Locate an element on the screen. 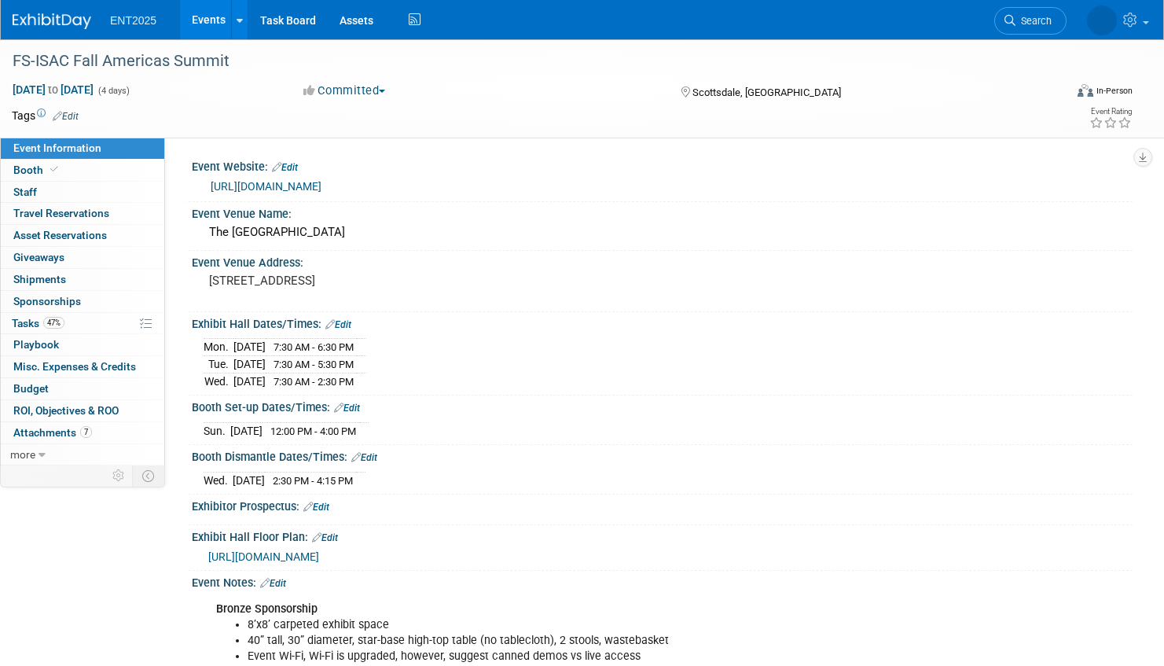 This screenshot has width=1164, height=666. span: Misc. Expenses & Credits is located at coordinates (75, 366).